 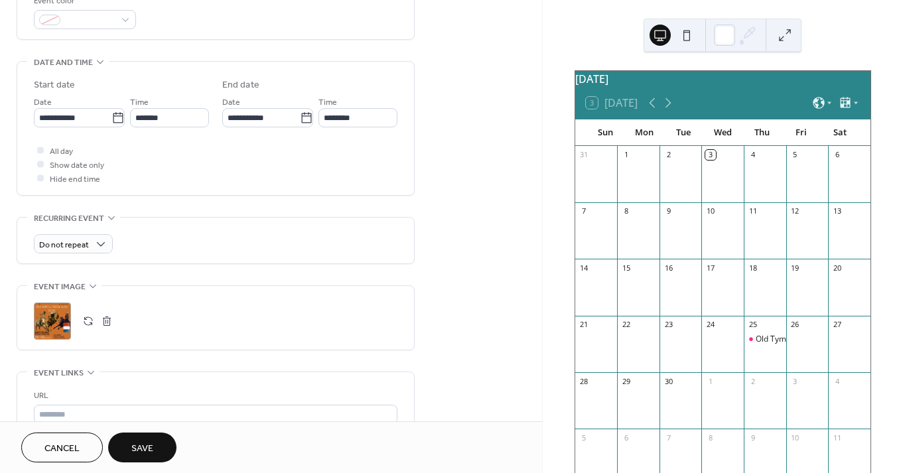 I want to click on div: URL, so click(x=214, y=395).